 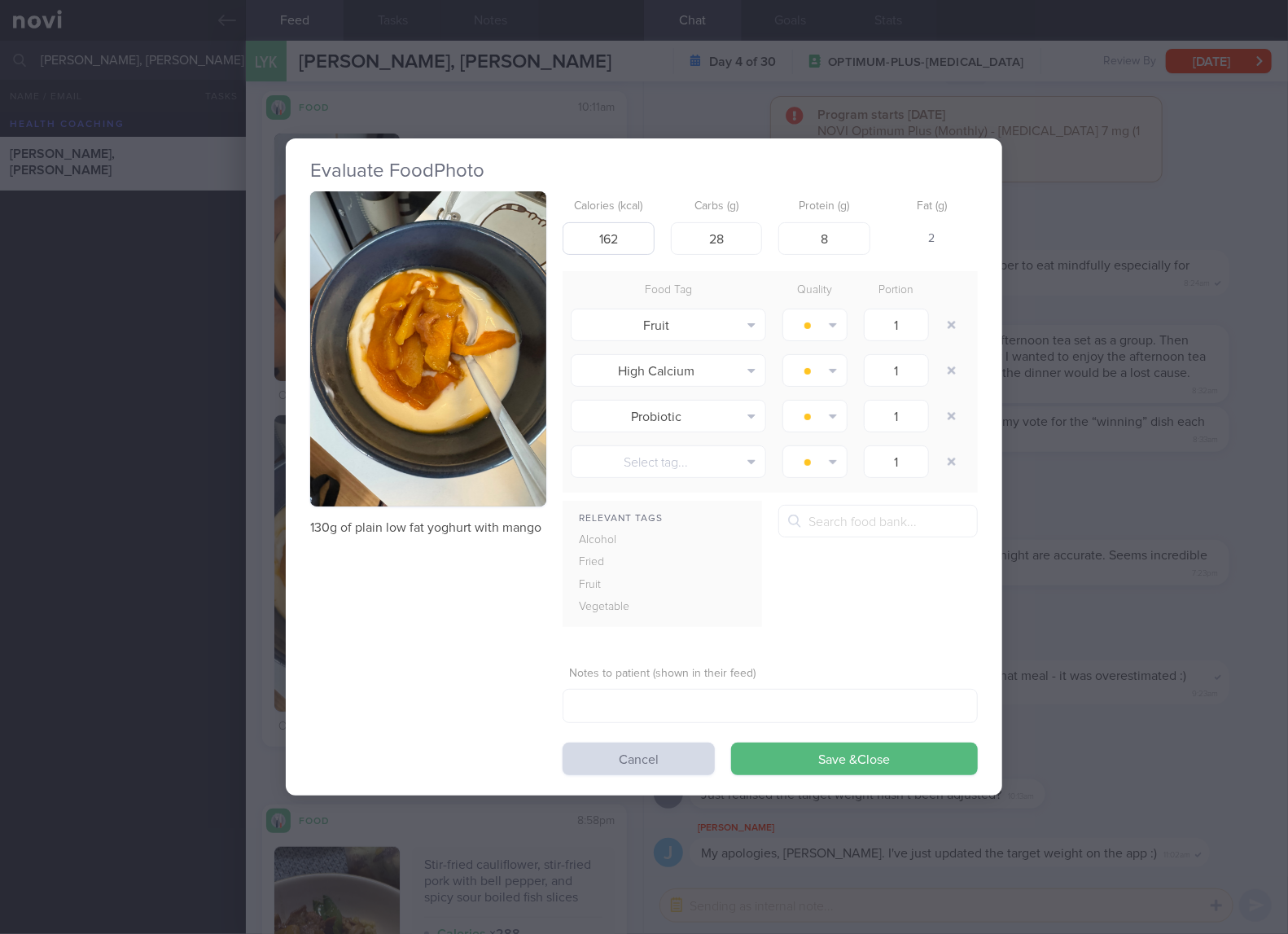 I want to click on button: High Calcium, so click(x=669, y=371).